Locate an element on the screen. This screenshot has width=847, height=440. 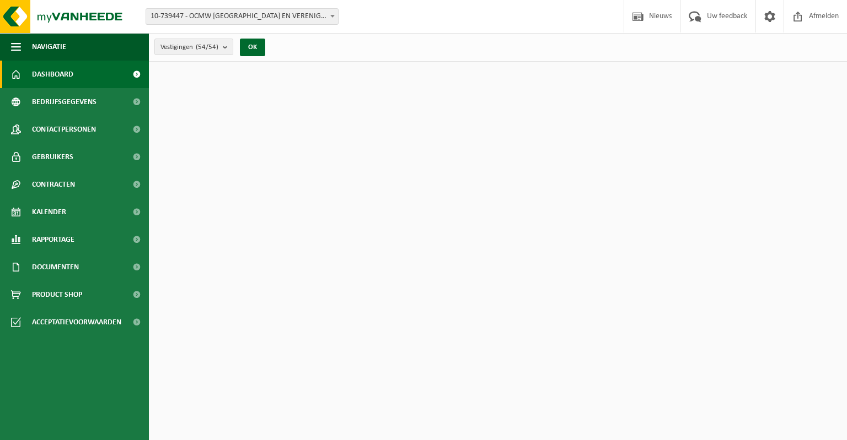
span: Rapportage is located at coordinates (53, 240).